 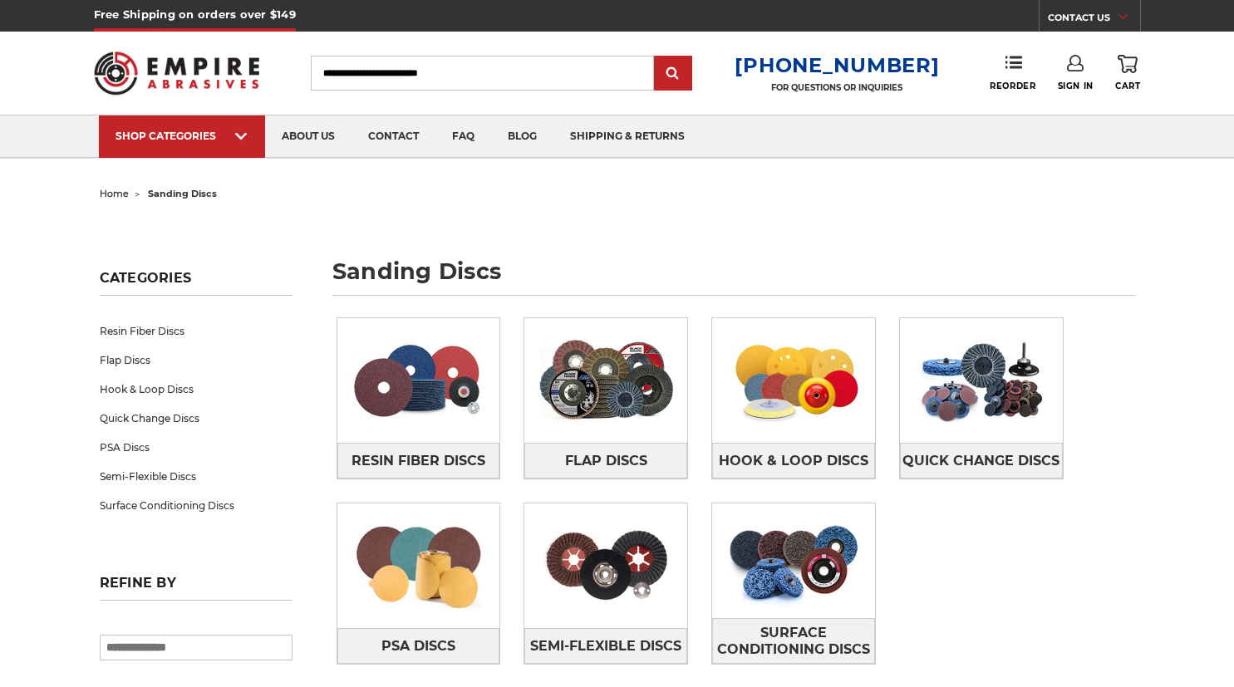 What do you see at coordinates (114, 194) in the screenshot?
I see `span: home` at bounding box center [114, 194].